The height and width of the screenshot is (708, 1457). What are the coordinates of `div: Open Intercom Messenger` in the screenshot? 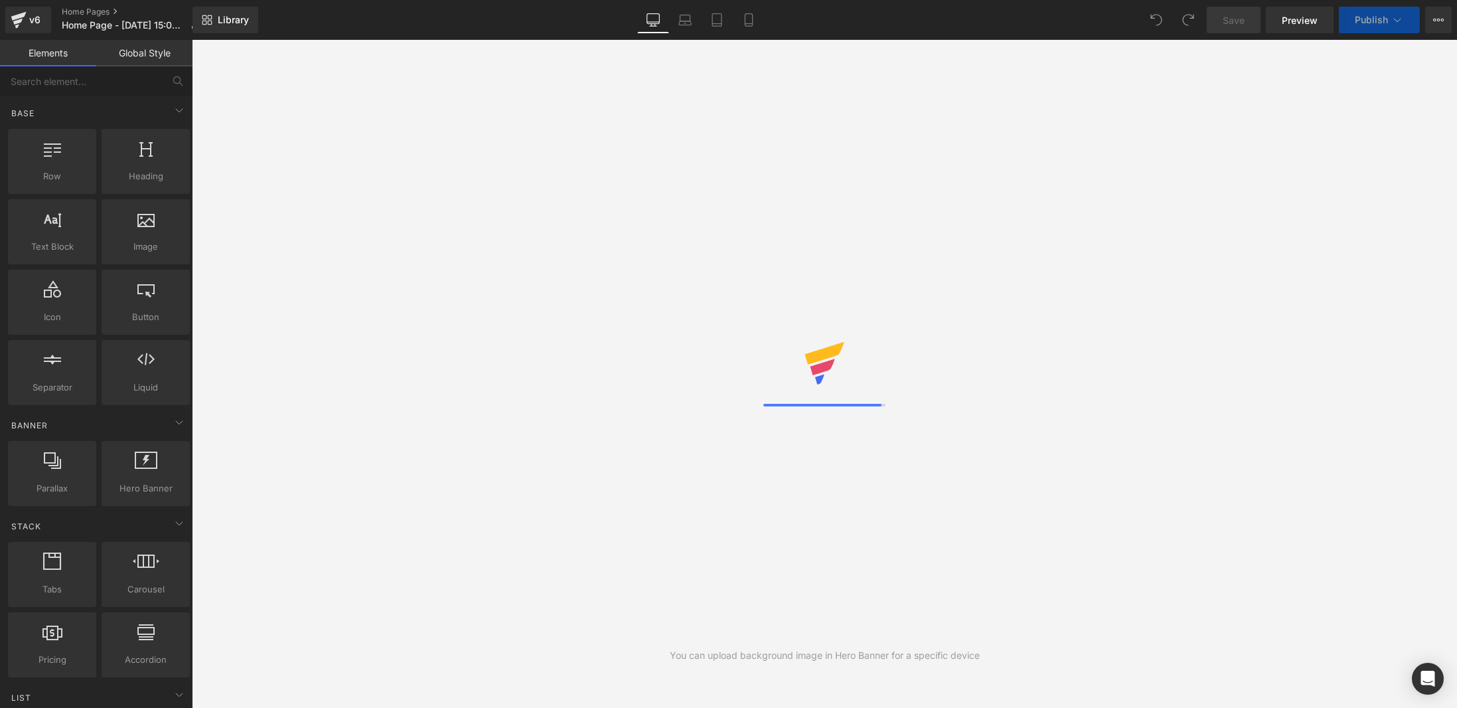 It's located at (1428, 678).